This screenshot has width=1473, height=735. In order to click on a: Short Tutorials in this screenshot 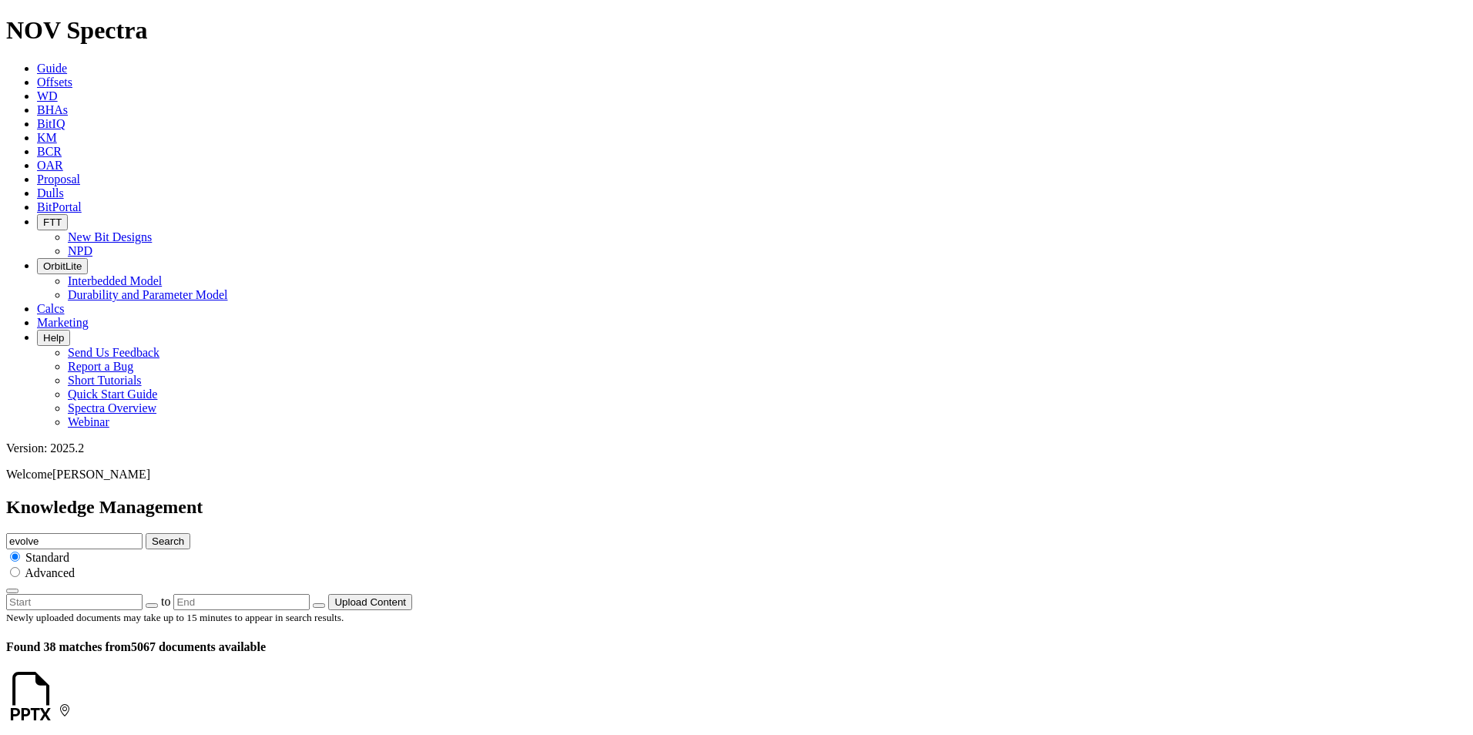, I will do `click(105, 380)`.